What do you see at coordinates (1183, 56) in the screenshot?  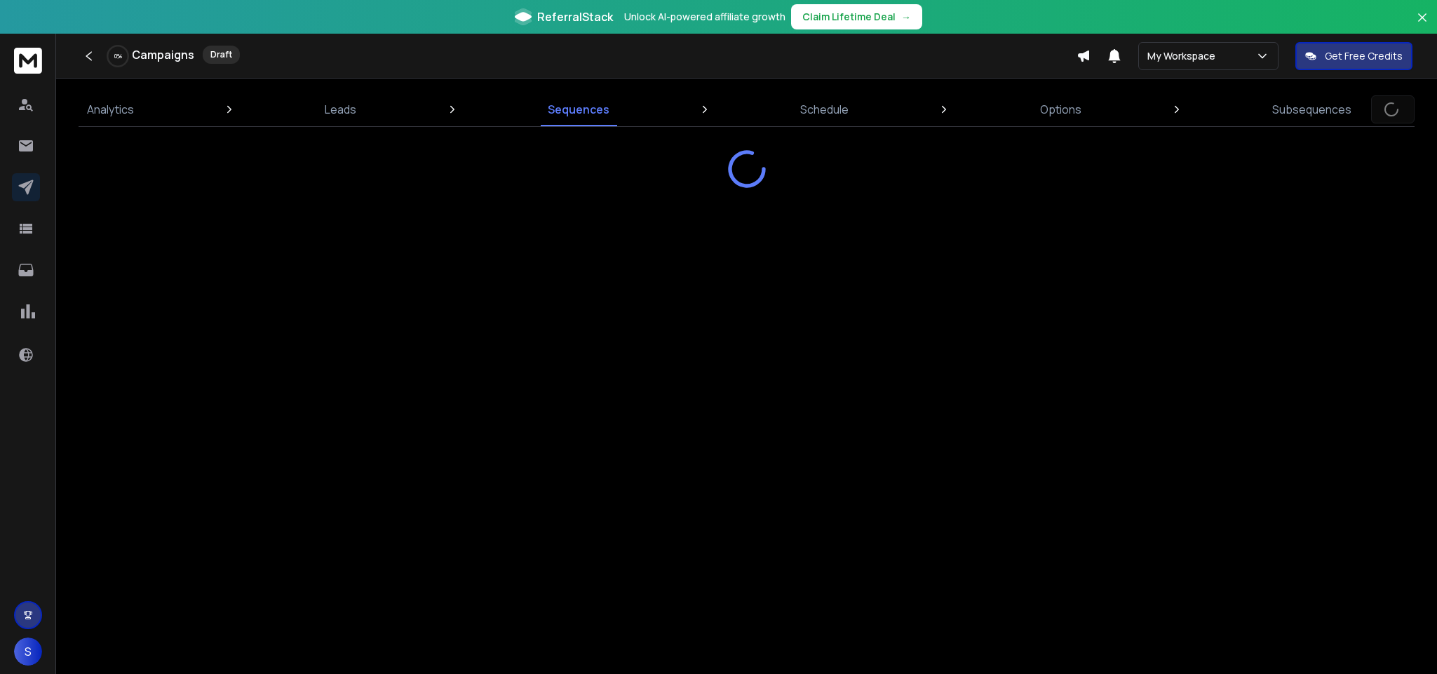 I see `p: My Workspace` at bounding box center [1183, 56].